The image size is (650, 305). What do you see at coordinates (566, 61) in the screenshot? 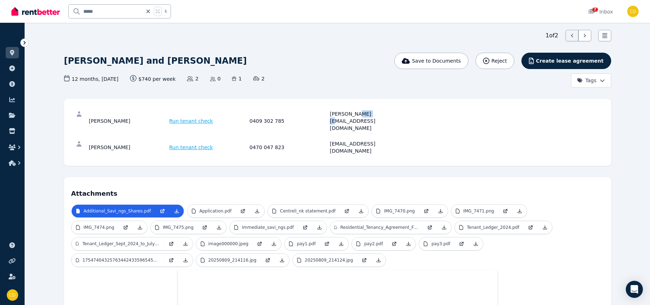
I see `button: Create lease agreement` at bounding box center [566, 61].